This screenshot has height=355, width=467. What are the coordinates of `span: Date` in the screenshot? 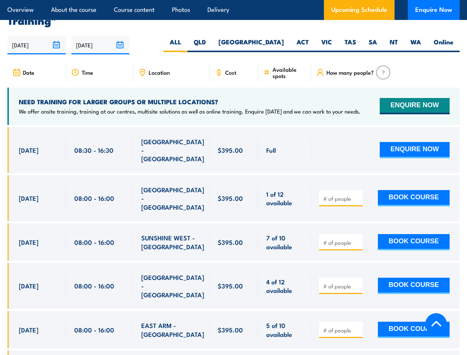 It's located at (28, 72).